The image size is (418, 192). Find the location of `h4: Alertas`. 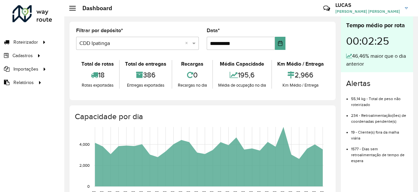

h4: Alertas is located at coordinates (377, 83).